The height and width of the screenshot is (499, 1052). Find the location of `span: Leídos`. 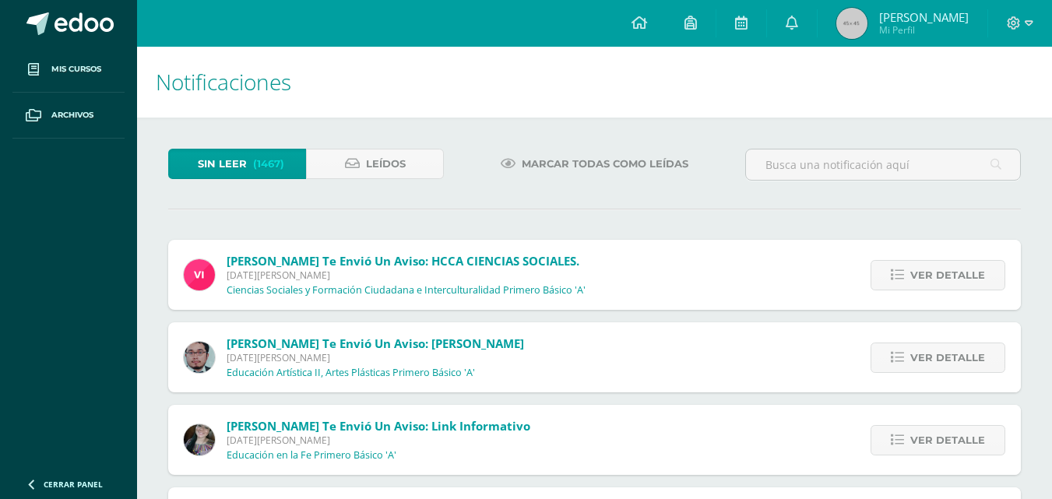

span: Leídos is located at coordinates (385, 164).